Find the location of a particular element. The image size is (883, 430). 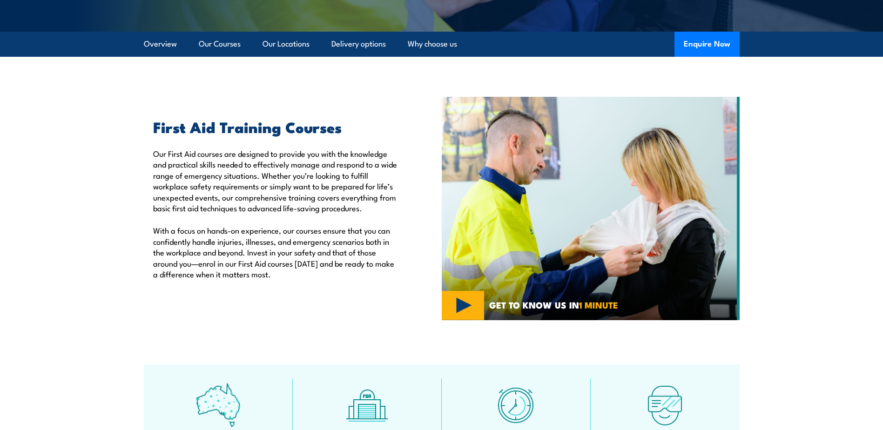

strong: 1 MINUTE is located at coordinates (599, 305).